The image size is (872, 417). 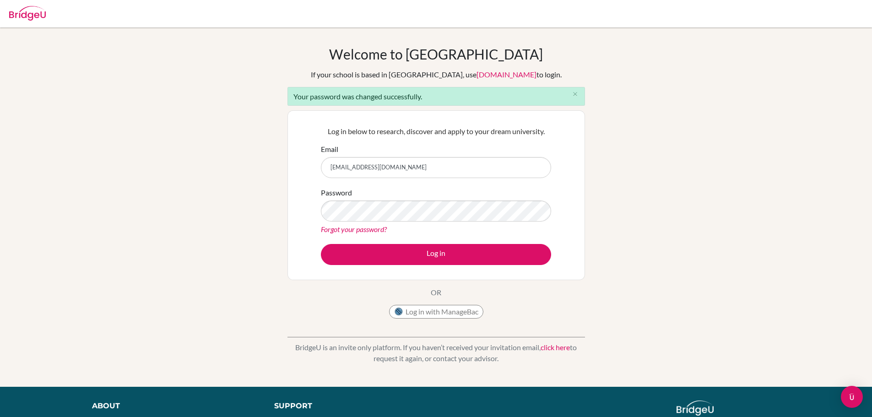 I want to click on div: About, so click(x=173, y=406).